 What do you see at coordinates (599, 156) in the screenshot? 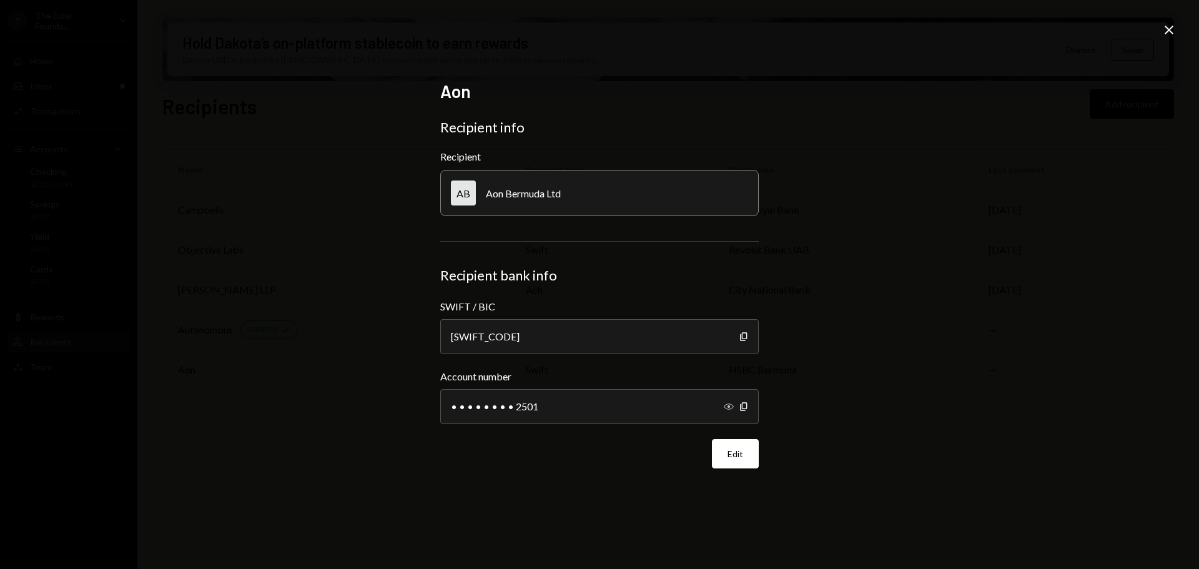
I see `div: Recipient` at bounding box center [599, 156].